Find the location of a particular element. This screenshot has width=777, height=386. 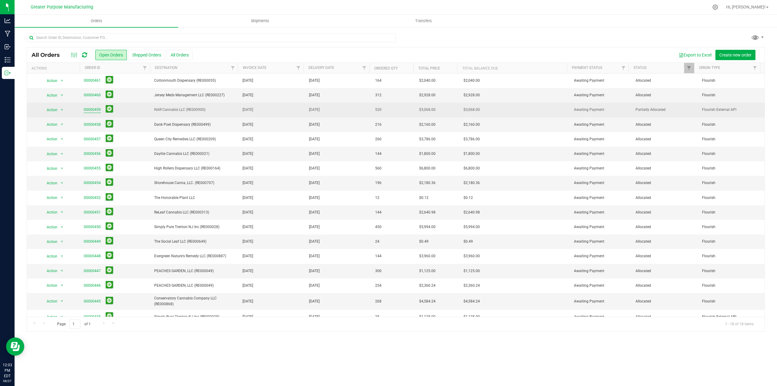

span: Transfers is located at coordinates (423, 21).